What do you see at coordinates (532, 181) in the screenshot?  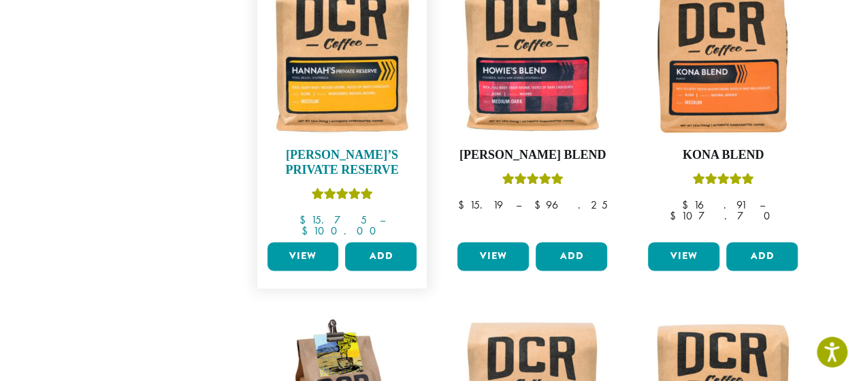 I see `div: Rated 4.67 out of 5` at bounding box center [532, 181].